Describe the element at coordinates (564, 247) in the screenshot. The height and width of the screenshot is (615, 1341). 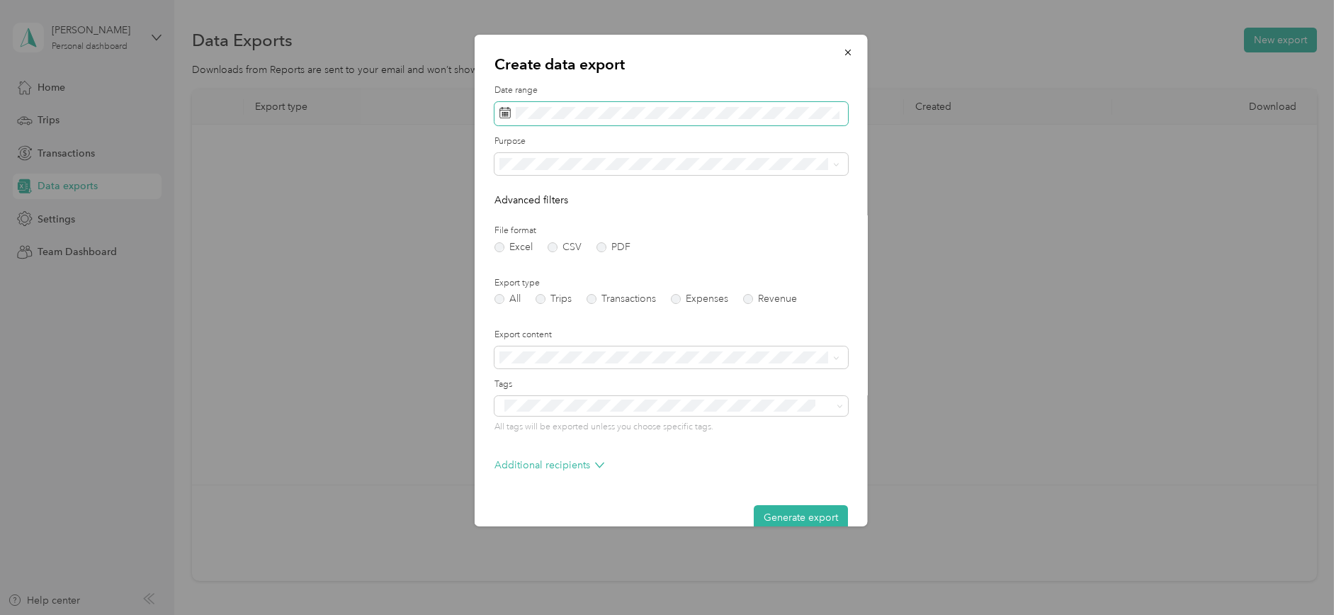
I see `label: CSV` at that location.